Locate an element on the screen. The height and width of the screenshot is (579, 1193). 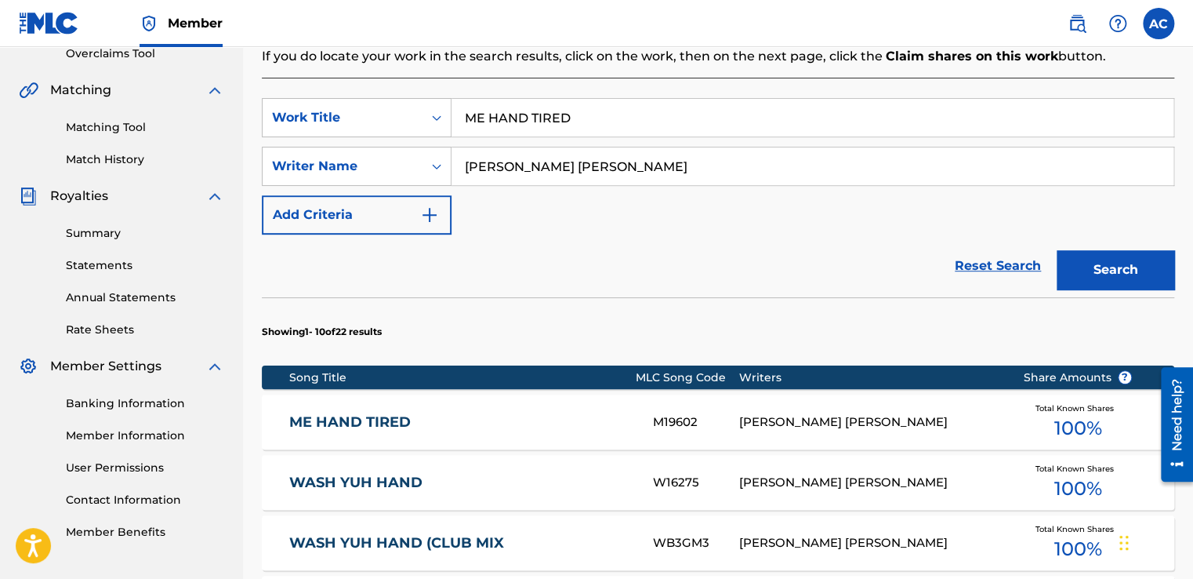
img: Matching is located at coordinates (28, 90).